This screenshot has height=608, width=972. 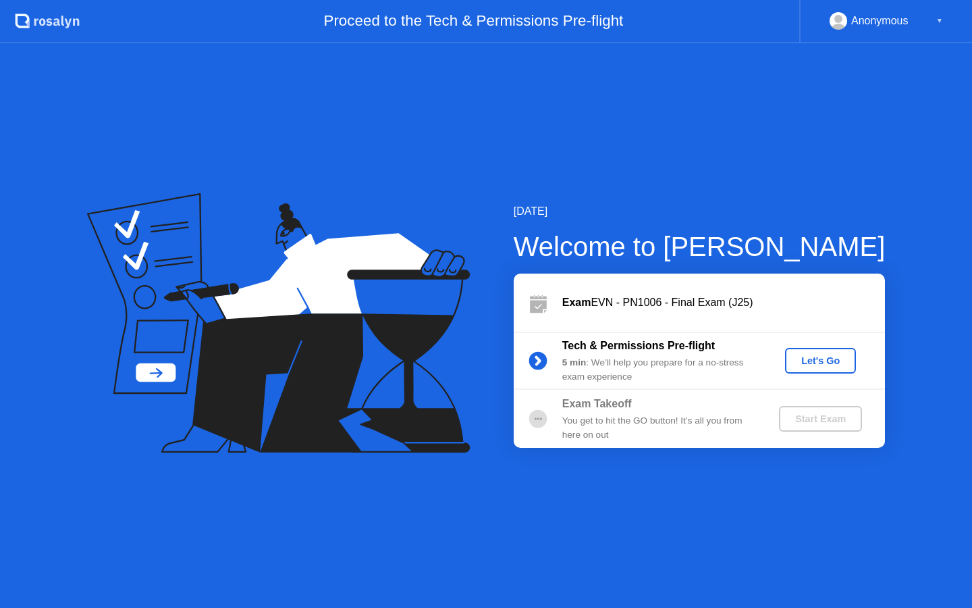 What do you see at coordinates (597, 403) in the screenshot?
I see `b: Exam Takeoff` at bounding box center [597, 403].